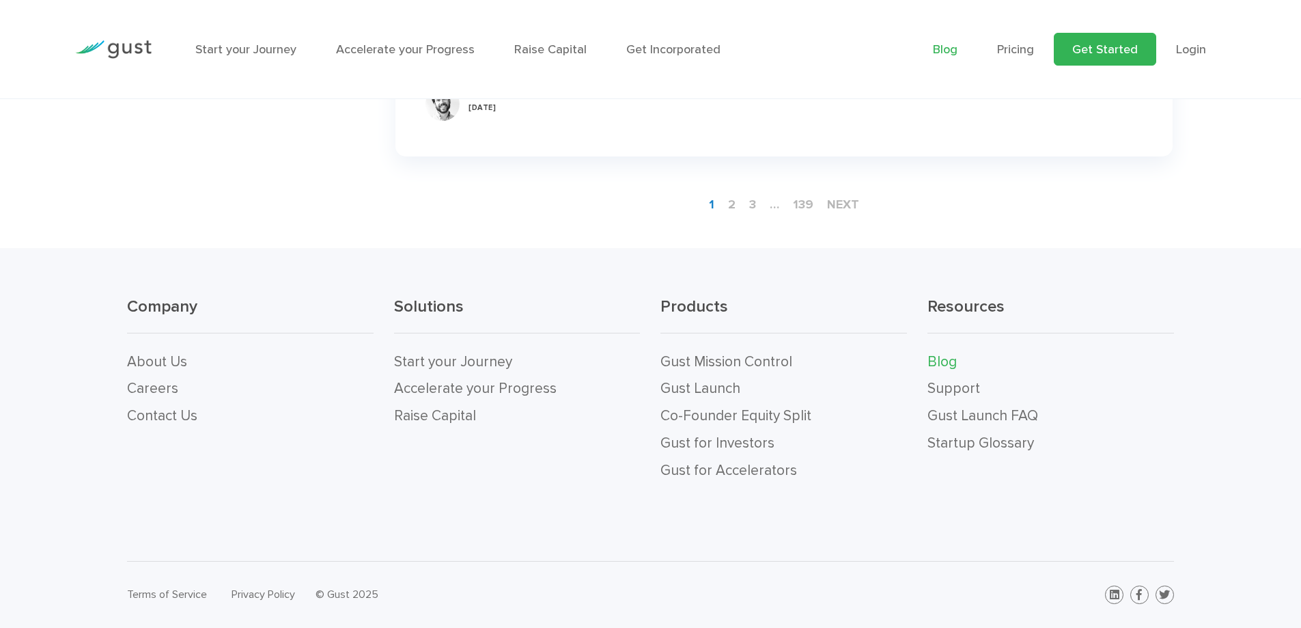 The height and width of the screenshot is (628, 1301). I want to click on a: Support, so click(953, 388).